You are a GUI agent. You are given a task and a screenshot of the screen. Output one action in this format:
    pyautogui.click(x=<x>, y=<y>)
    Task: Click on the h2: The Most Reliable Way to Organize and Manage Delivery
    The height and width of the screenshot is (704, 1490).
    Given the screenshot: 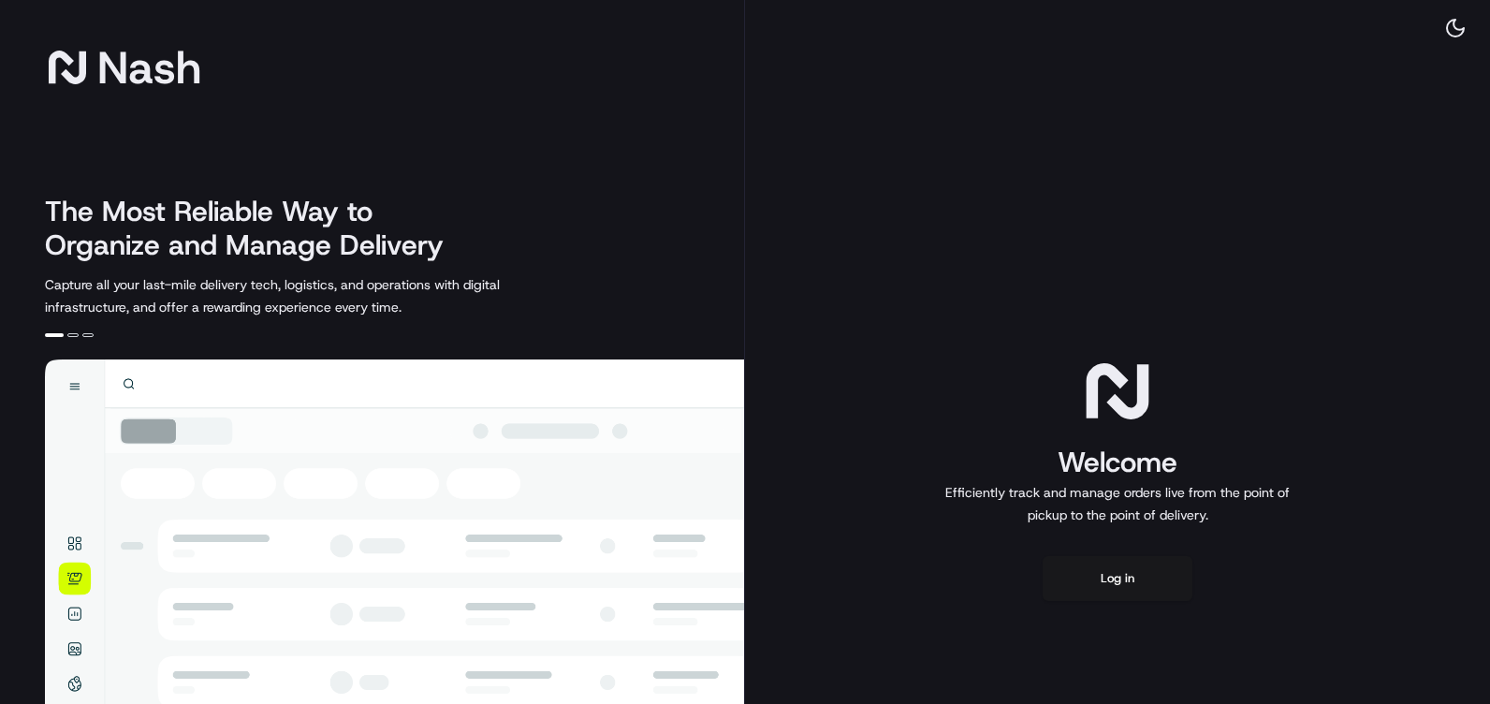 What is the action you would take?
    pyautogui.click(x=255, y=228)
    